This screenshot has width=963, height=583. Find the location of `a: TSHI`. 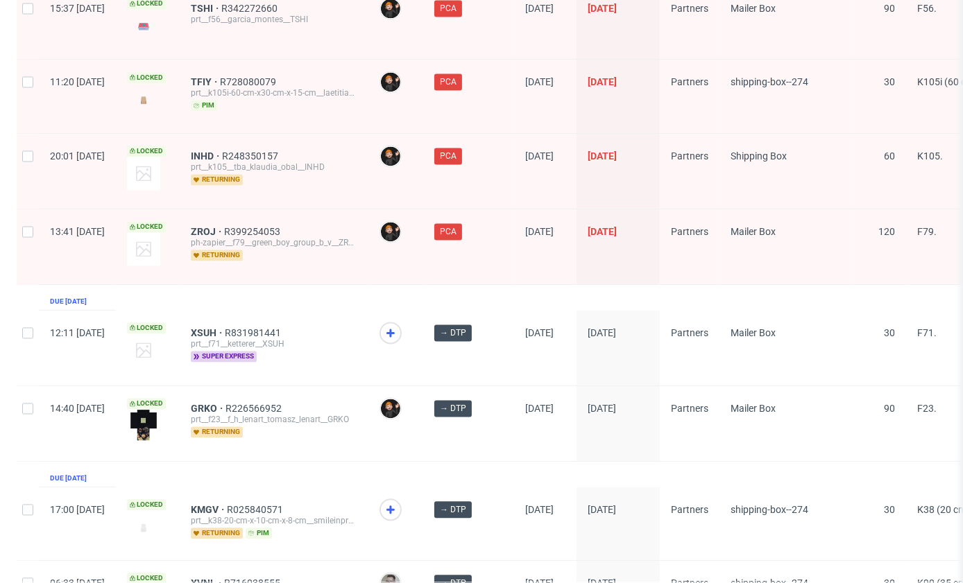

a: TSHI is located at coordinates (206, 8).